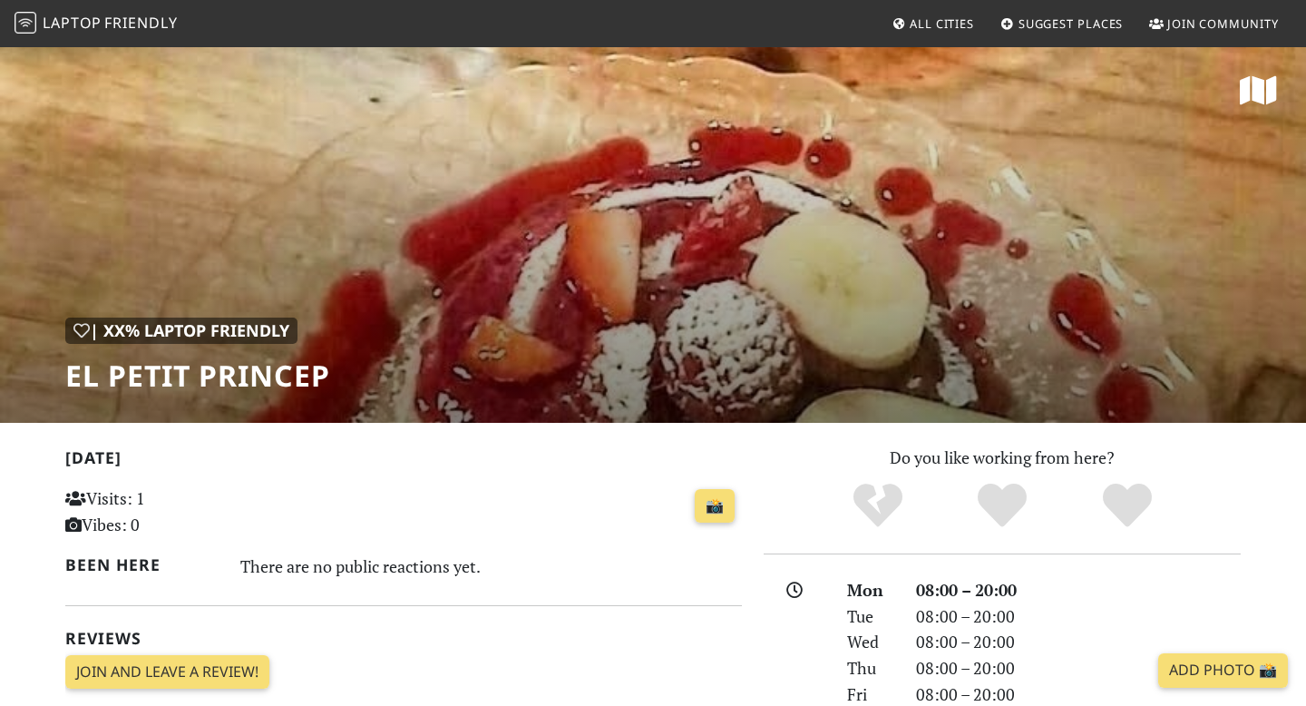 The height and width of the screenshot is (706, 1306). Describe the element at coordinates (198, 376) in the screenshot. I see `h1: El Petit Princep` at that location.